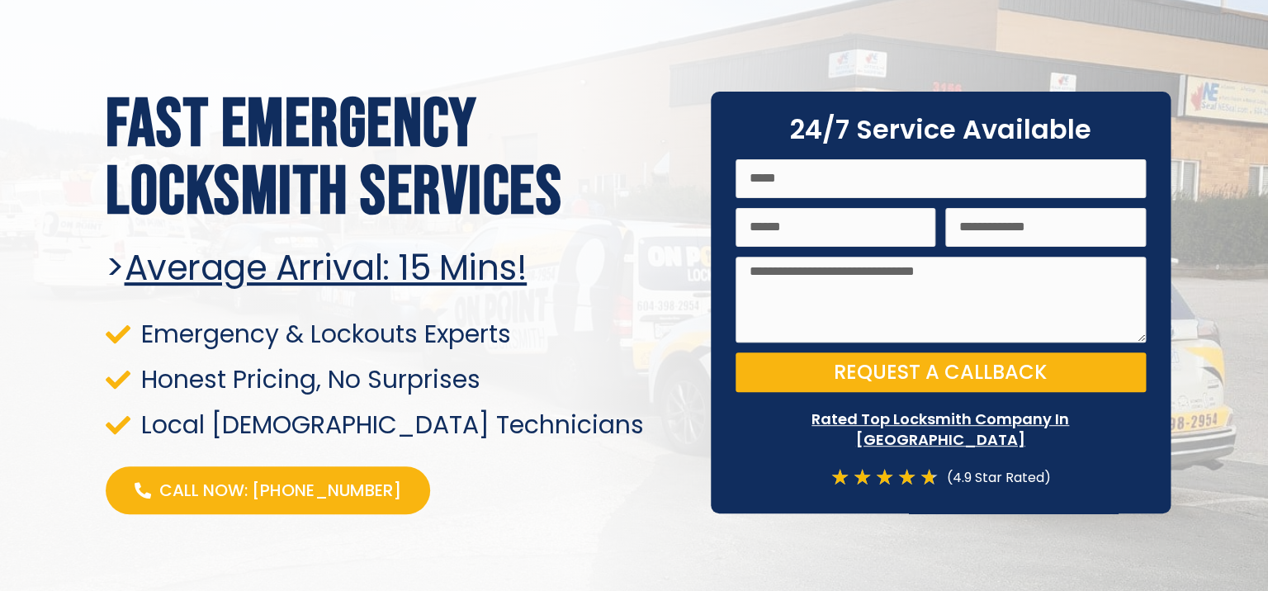 Image resolution: width=1268 pixels, height=591 pixels. Describe the element at coordinates (309, 379) in the screenshot. I see `span: Honest Pricing, No Surprises` at that location.